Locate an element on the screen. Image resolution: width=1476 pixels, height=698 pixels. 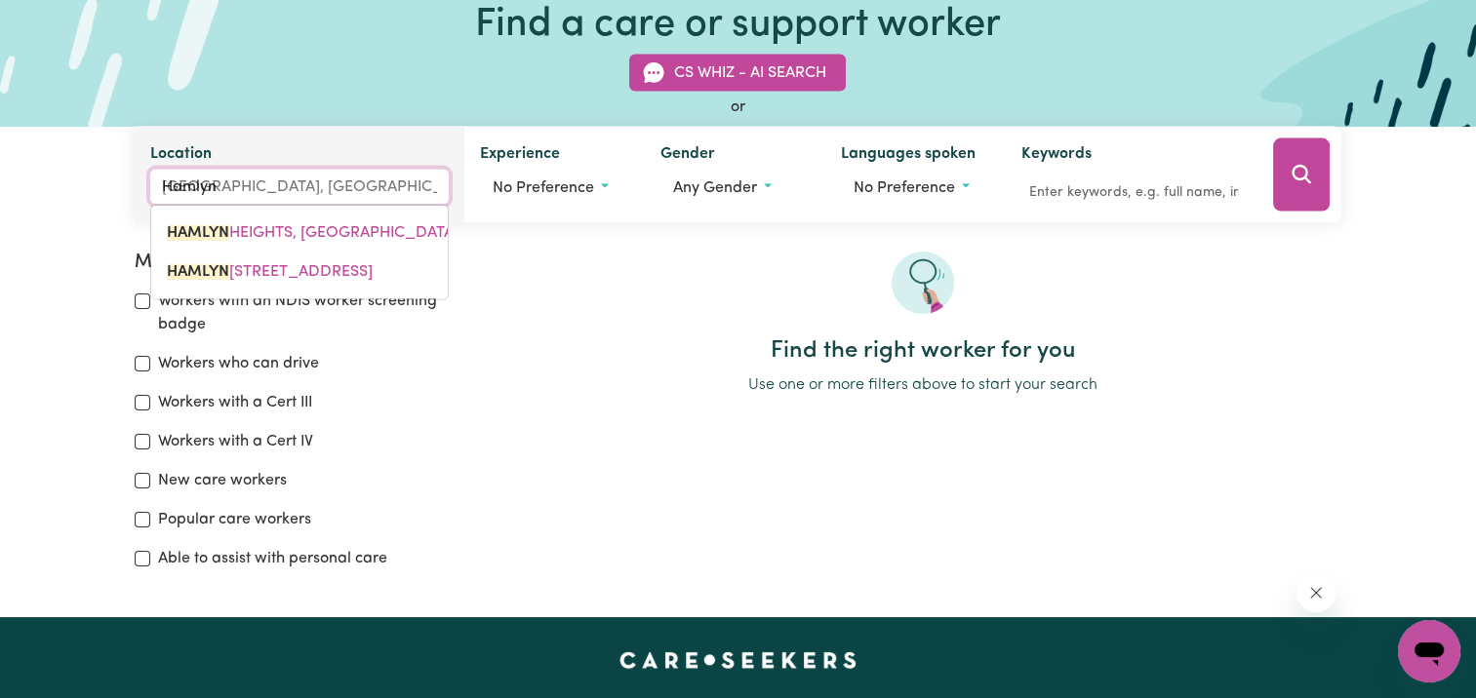
label: New care workers is located at coordinates (222, 481).